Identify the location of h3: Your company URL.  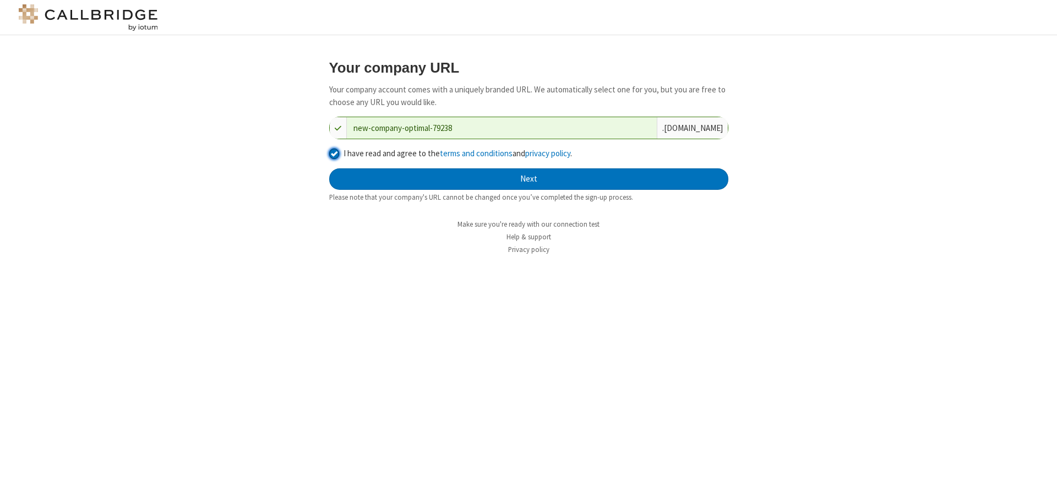
(528, 68).